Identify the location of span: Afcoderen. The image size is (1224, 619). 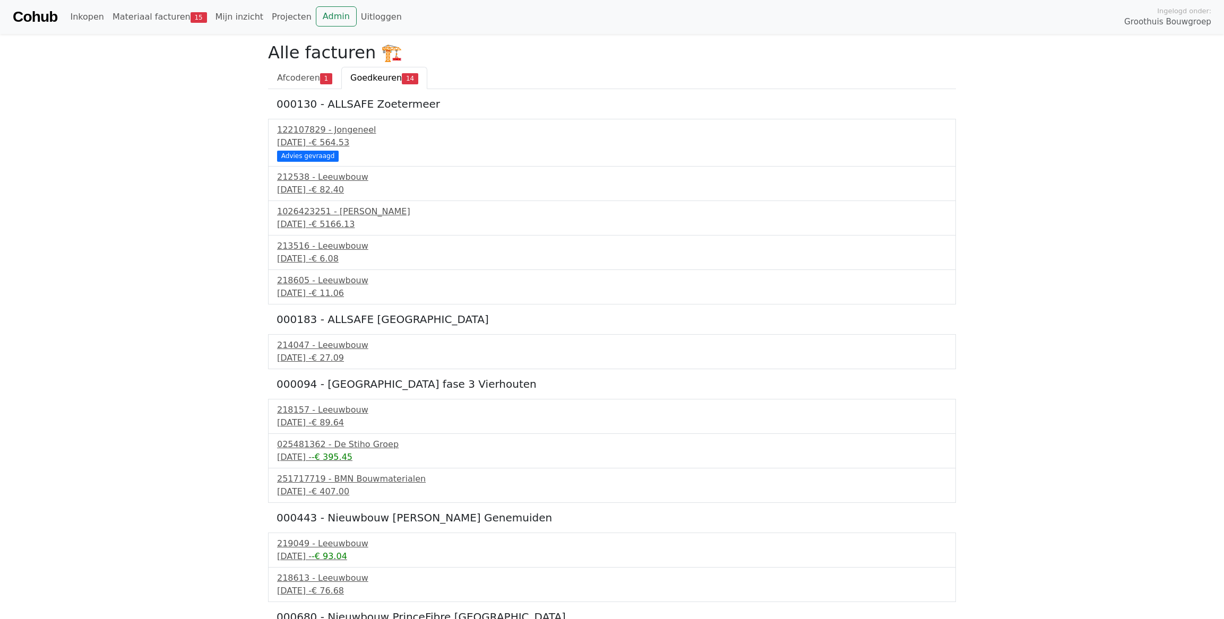
(298, 77).